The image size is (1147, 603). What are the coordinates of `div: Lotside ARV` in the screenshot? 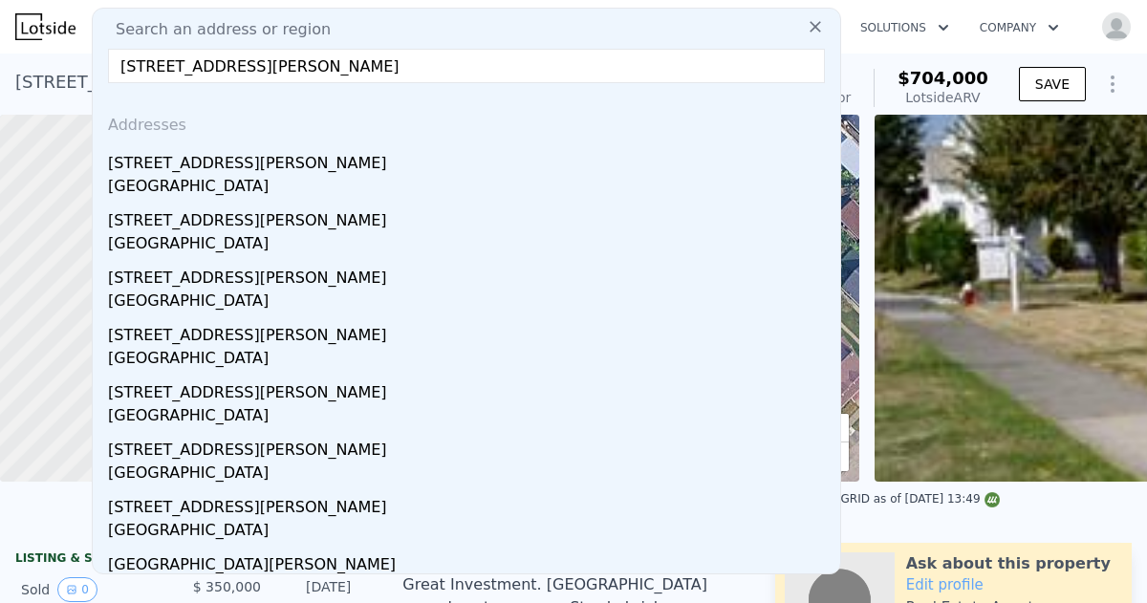 It's located at (943, 98).